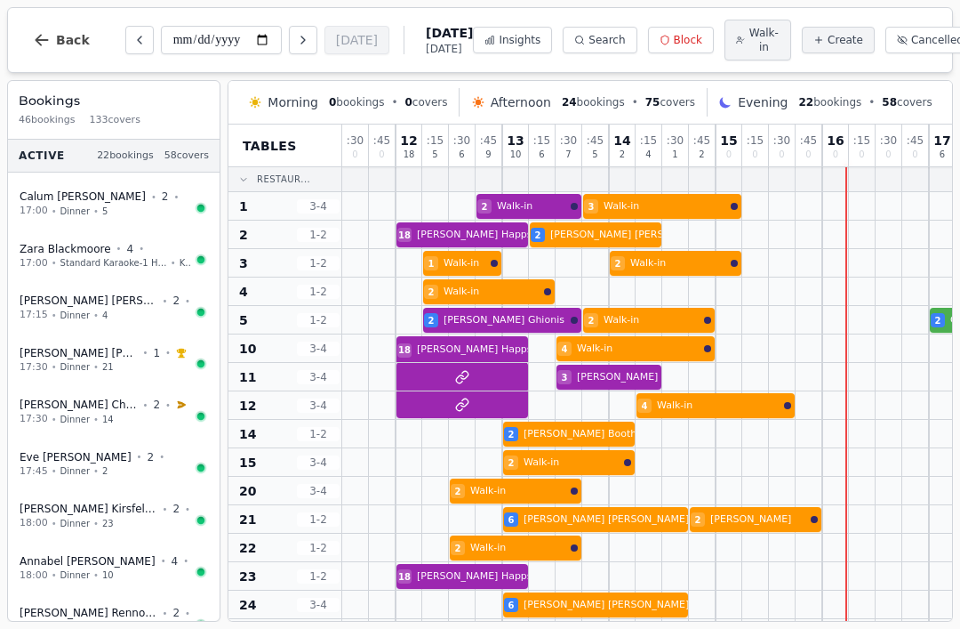 The height and width of the screenshot is (629, 960). Describe the element at coordinates (653, 102) in the screenshot. I see `span: 75` at that location.